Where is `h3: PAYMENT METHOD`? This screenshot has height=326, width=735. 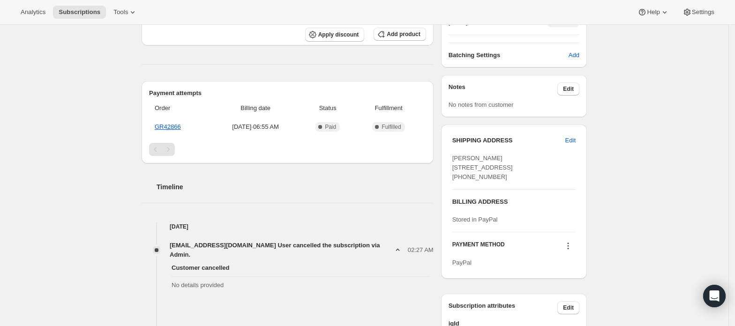 h3: PAYMENT METHOD is located at coordinates (479, 247).